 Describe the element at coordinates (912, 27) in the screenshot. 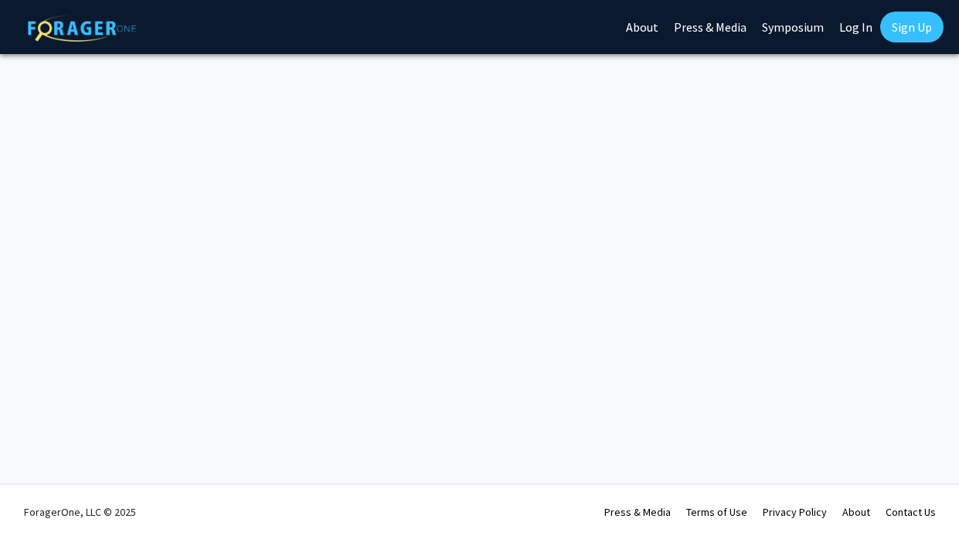

I see `a: Sign Up` at that location.